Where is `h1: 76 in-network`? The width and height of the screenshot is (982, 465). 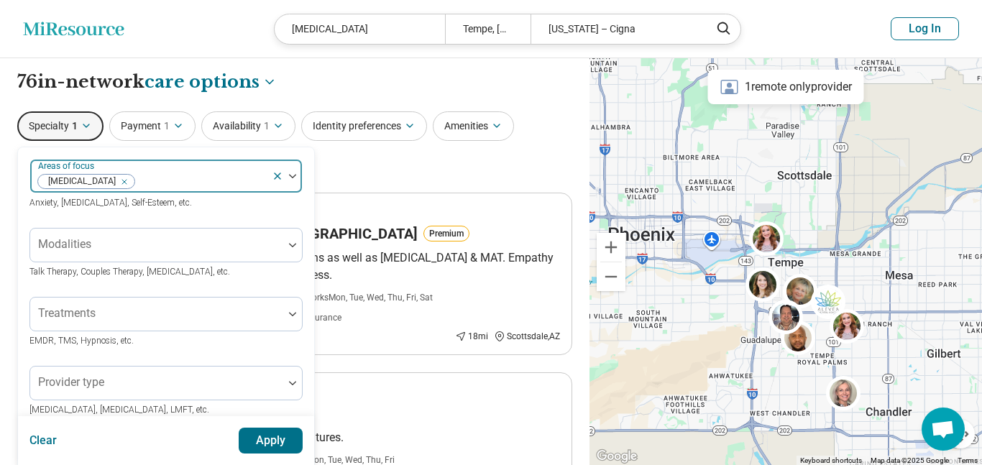 h1: 76 in-network is located at coordinates (147, 82).